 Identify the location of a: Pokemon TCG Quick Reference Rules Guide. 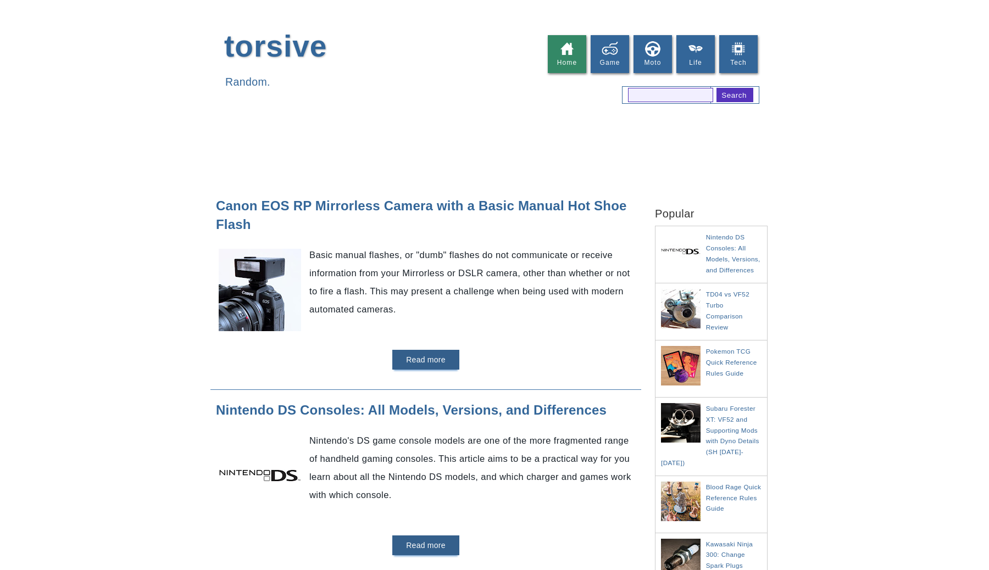
(731, 362).